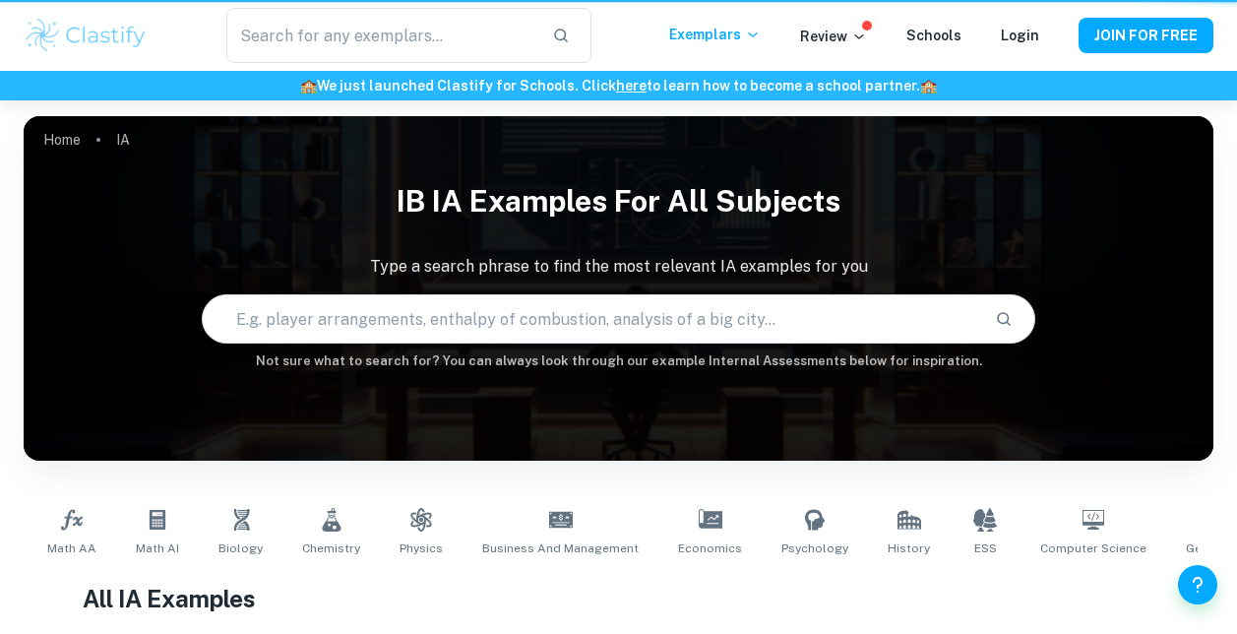  Describe the element at coordinates (618, 86) in the screenshot. I see `h6: We just launched Clastify for Schools. Click to learn how to become a school partner.` at that location.